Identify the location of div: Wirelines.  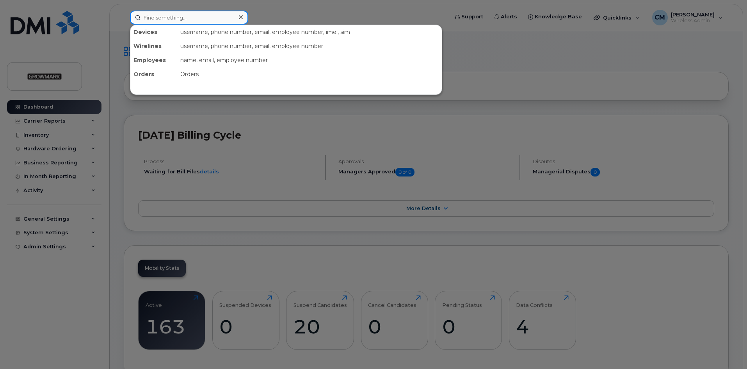
(154, 46).